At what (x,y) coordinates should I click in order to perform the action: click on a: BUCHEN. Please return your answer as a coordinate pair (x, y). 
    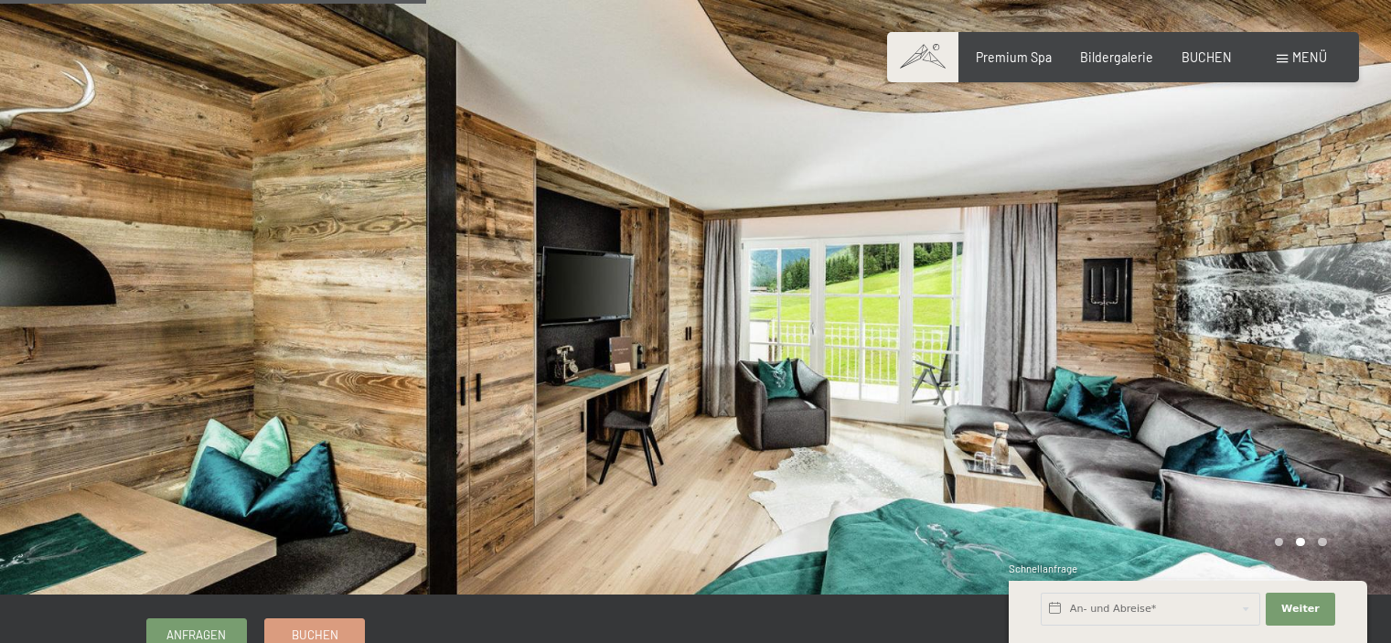
    Looking at the image, I should click on (1206, 57).